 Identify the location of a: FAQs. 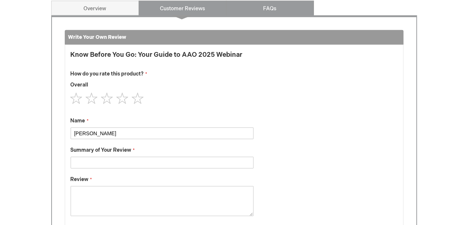
(270, 8).